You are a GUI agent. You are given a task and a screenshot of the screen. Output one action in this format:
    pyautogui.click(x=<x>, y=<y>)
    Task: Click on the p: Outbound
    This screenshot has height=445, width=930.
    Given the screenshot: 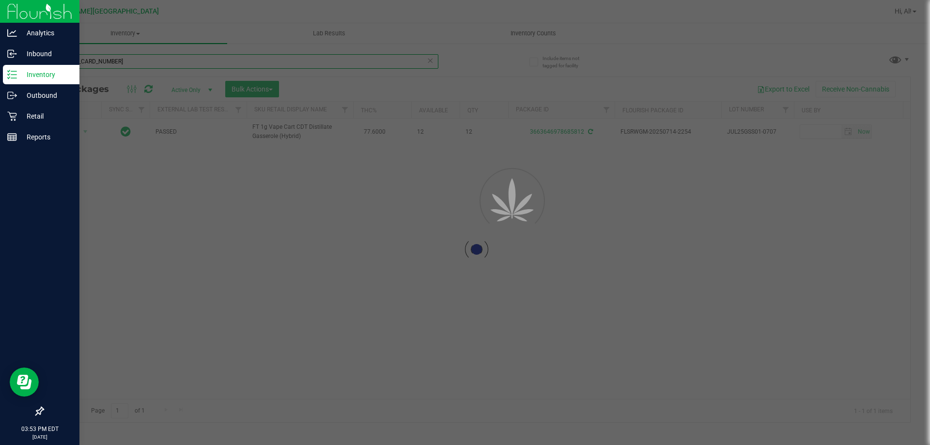 What is the action you would take?
    pyautogui.click(x=46, y=95)
    